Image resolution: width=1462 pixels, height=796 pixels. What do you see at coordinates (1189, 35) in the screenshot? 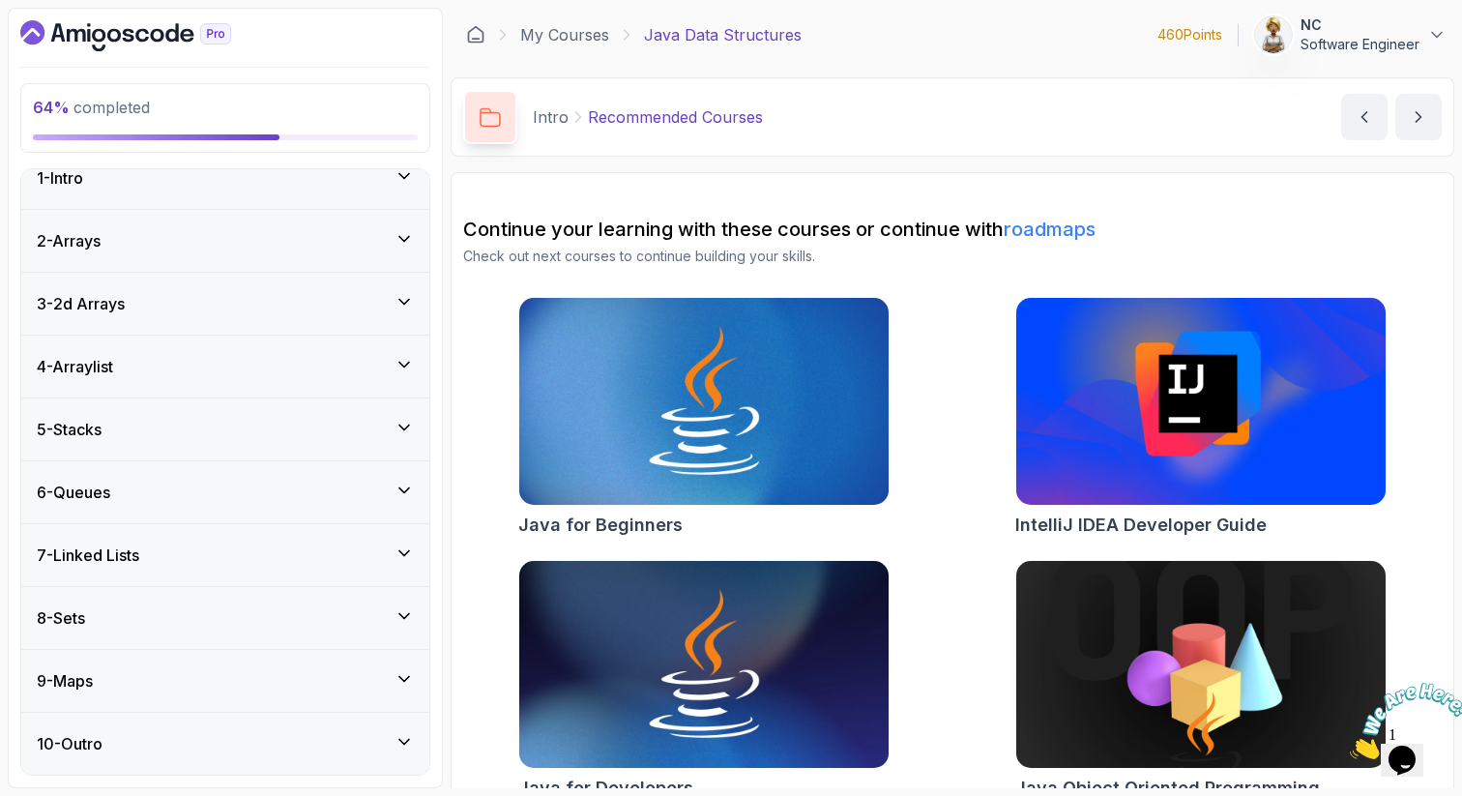
I see `p: 460 Points` at bounding box center [1189, 35].